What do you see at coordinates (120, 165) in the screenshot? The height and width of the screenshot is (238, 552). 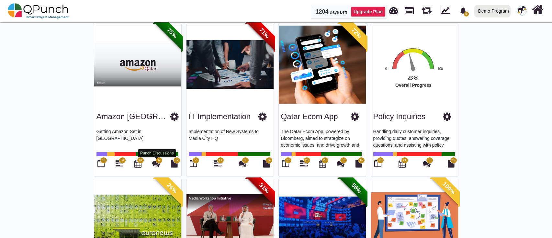 I see `a: 23` at bounding box center [120, 165].